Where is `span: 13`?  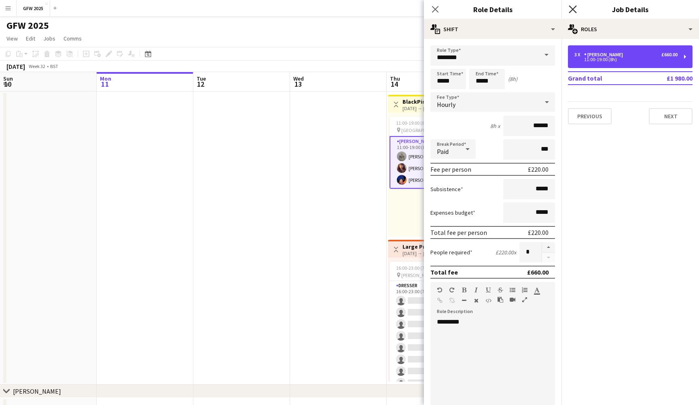
span: 13 is located at coordinates (298, 84).